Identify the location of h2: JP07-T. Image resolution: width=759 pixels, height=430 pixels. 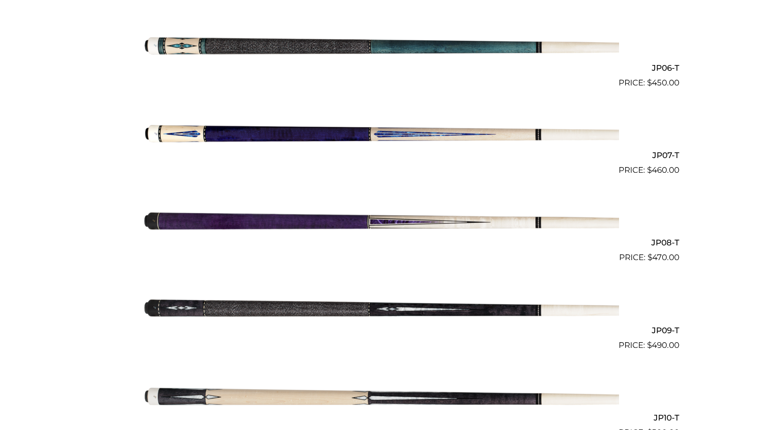
(380, 155).